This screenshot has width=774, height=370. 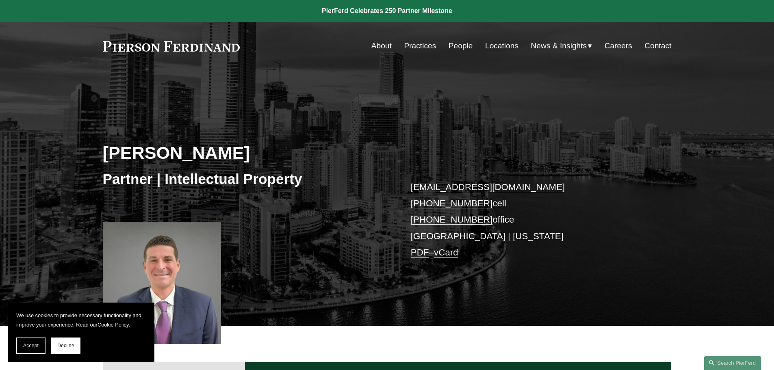 What do you see at coordinates (81, 333) in the screenshot?
I see `section: Cookie banner` at bounding box center [81, 333].